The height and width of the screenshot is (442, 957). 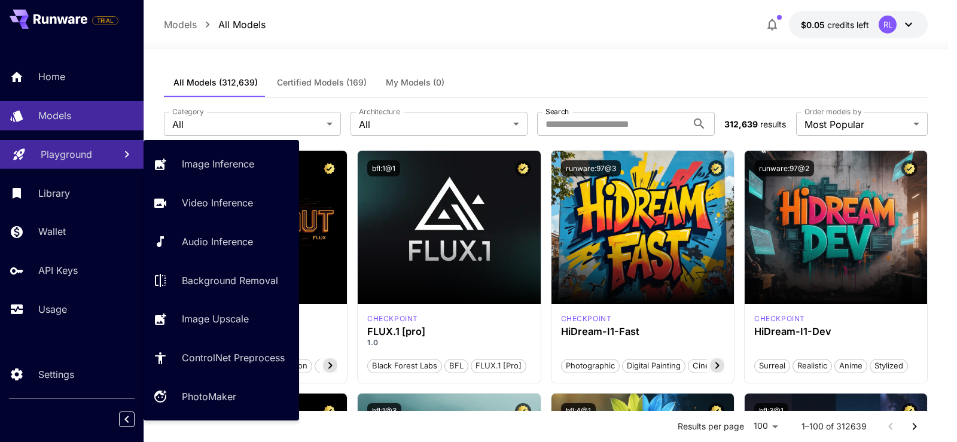 I want to click on p: Background Removal, so click(x=230, y=281).